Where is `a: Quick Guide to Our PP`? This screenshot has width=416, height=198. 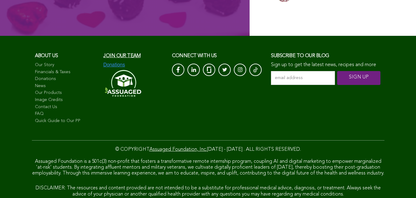
a: Quick Guide to Our PP is located at coordinates (66, 121).